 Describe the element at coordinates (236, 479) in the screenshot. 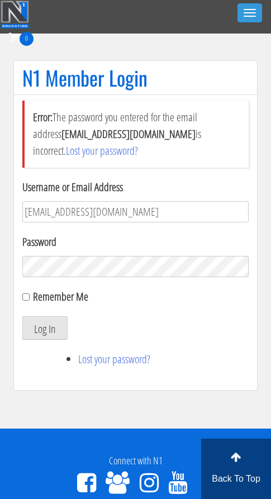

I see `p: Back To Top` at that location.